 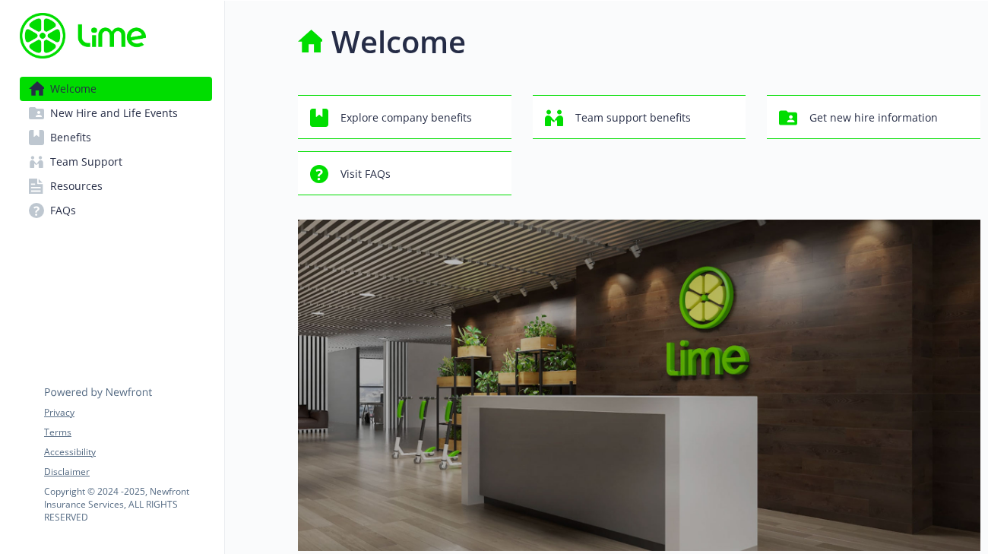 What do you see at coordinates (128, 452) in the screenshot?
I see `a: Accessibility` at bounding box center [128, 452].